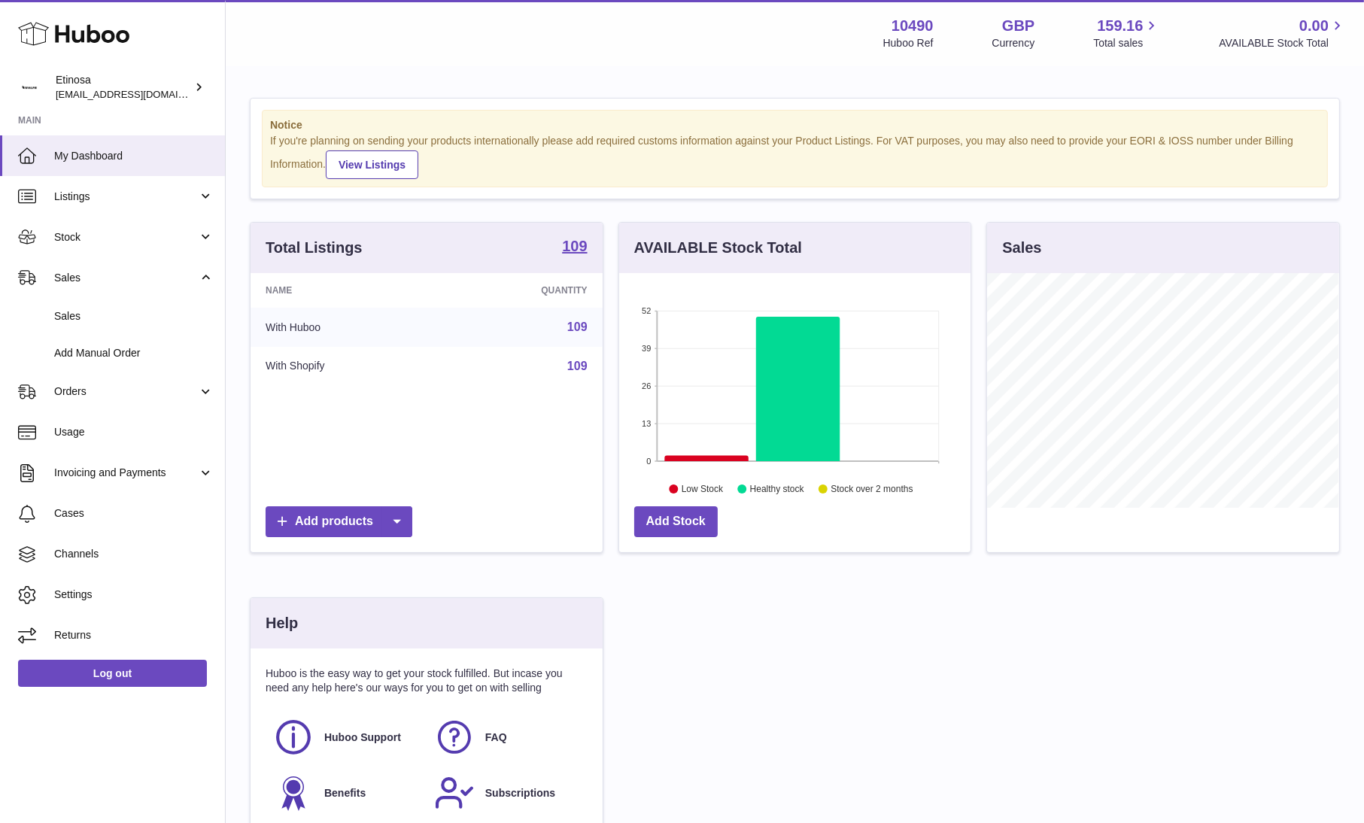  Describe the element at coordinates (363, 737) in the screenshot. I see `span: Huboo Support` at that location.